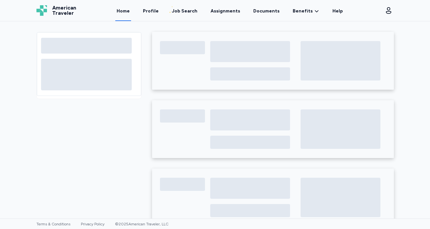 The image size is (430, 229). What do you see at coordinates (302, 11) in the screenshot?
I see `span: Benefits` at bounding box center [302, 11].